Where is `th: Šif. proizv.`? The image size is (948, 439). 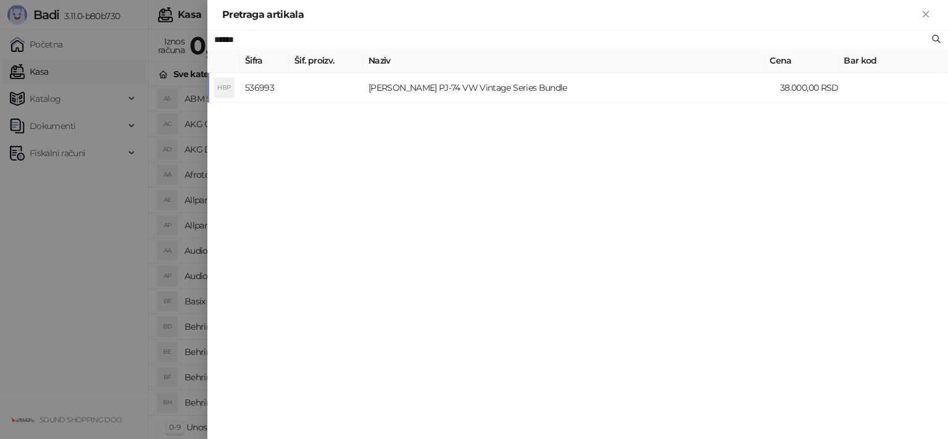 th: Šif. proizv. is located at coordinates (326, 60).